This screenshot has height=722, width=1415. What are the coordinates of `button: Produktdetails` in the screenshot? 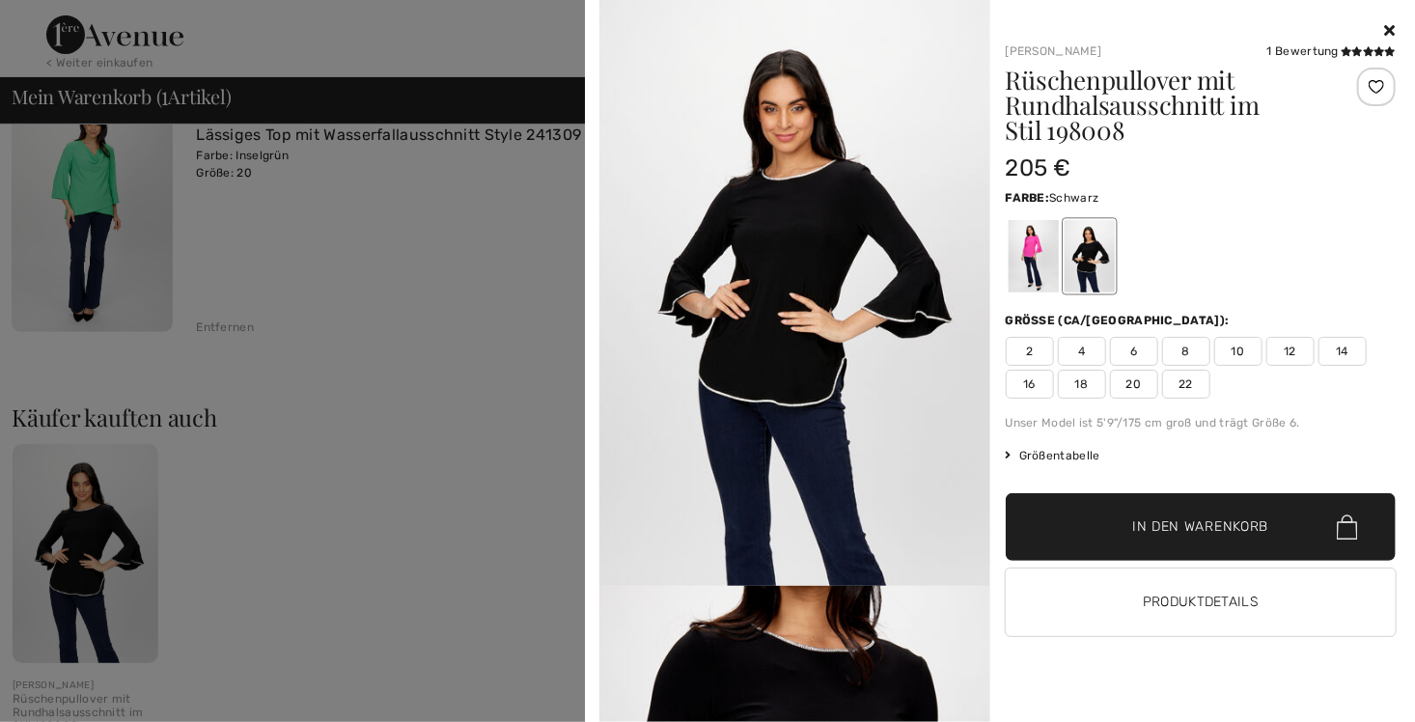 It's located at (1201, 602).